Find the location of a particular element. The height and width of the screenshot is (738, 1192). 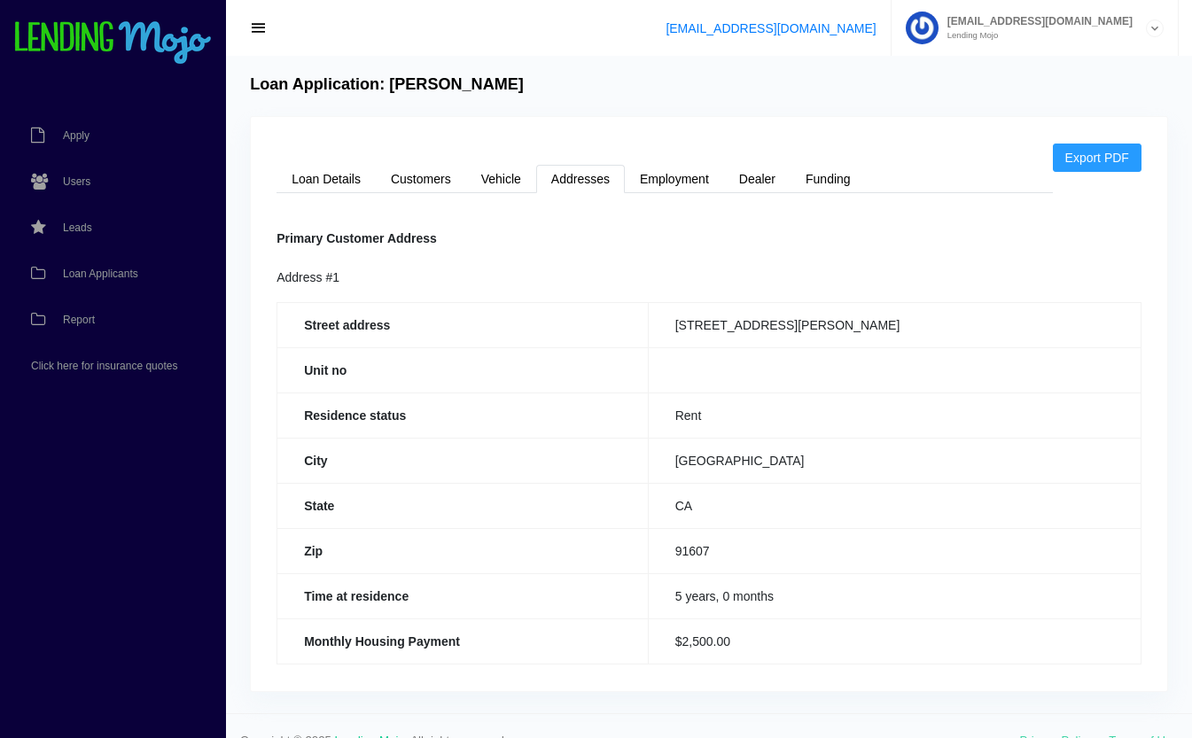

a: Export PDF is located at coordinates (1098, 158).